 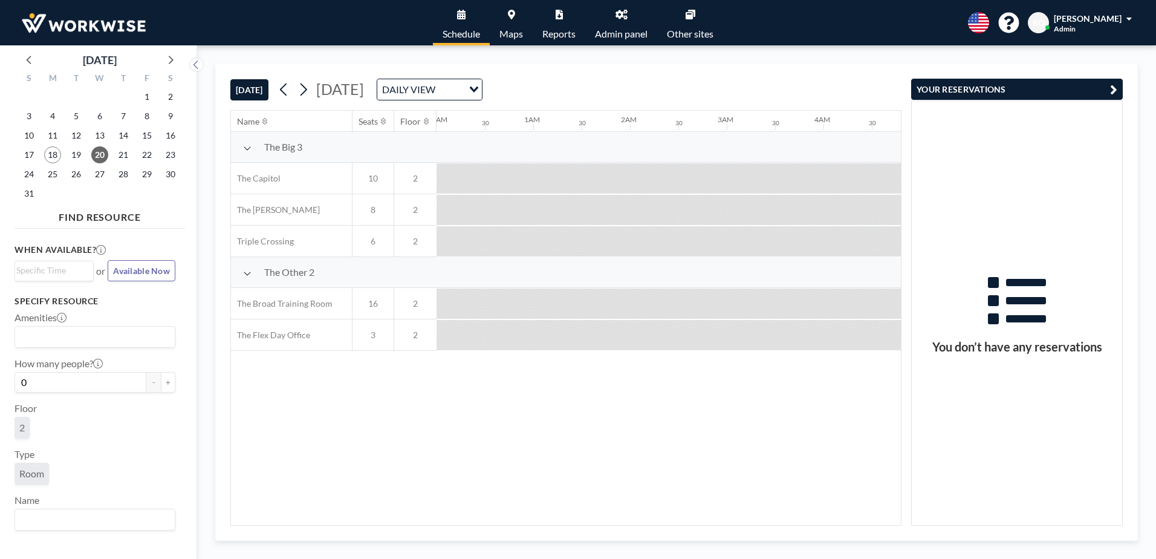 What do you see at coordinates (100, 271) in the screenshot?
I see `span: or` at bounding box center [100, 271].